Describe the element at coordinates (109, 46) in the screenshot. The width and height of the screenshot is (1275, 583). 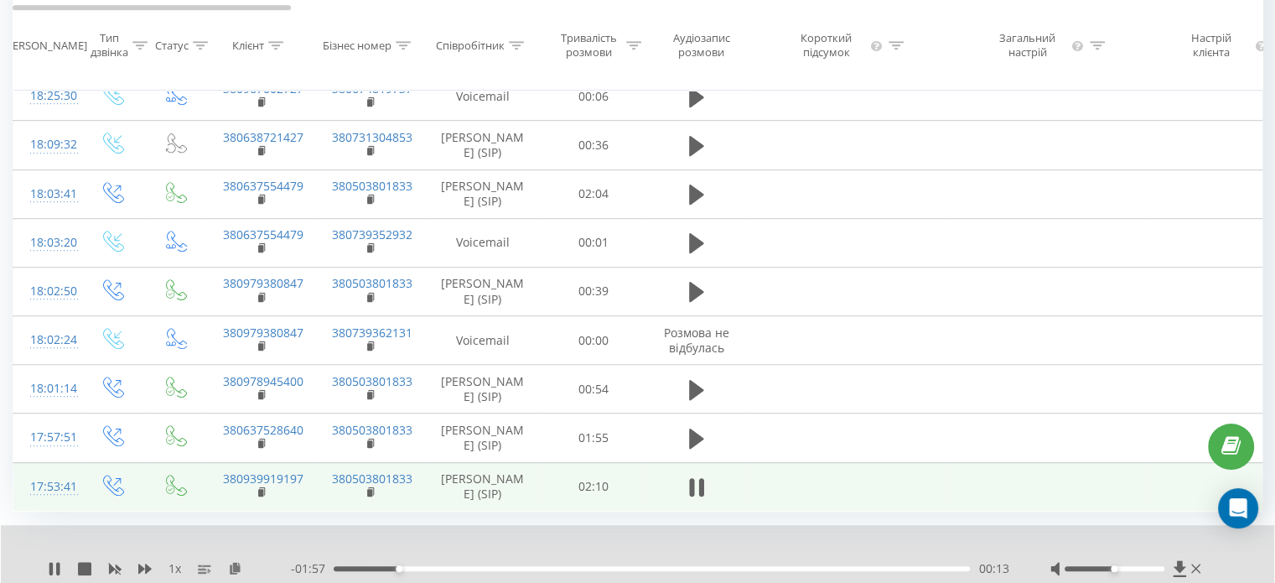
I see `div: Тип дзвінка` at that location.